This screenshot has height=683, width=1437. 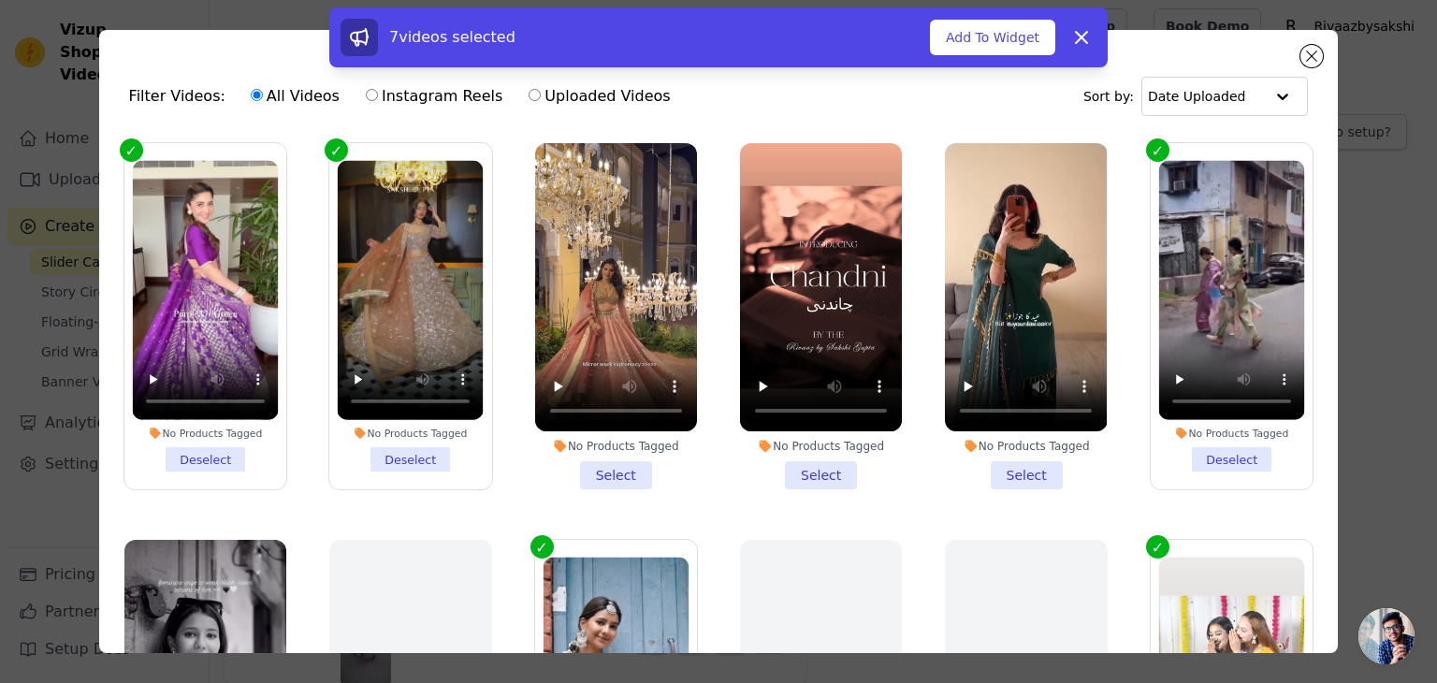 I want to click on label: Uploaded Videos, so click(x=599, y=96).